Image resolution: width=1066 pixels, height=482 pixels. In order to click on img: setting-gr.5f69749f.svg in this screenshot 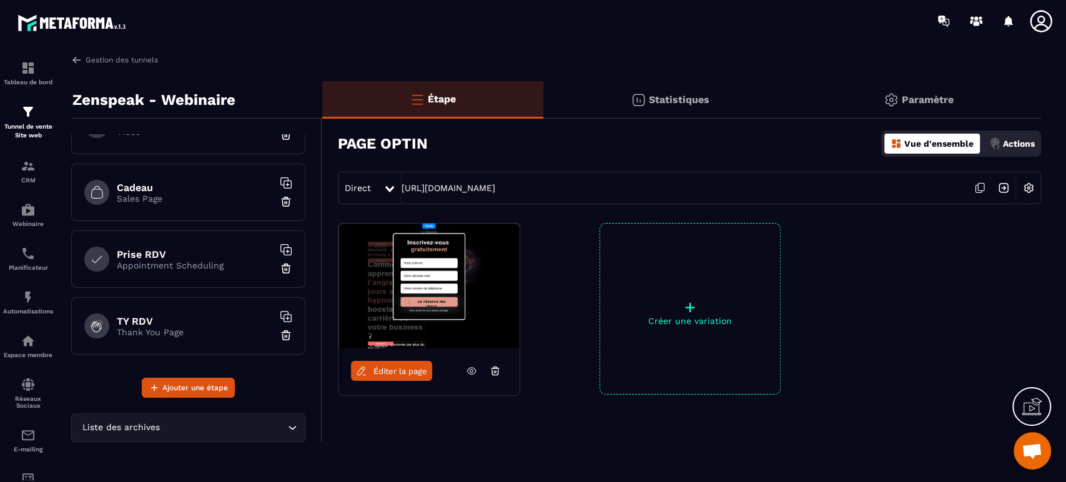, I will do `click(891, 100)`.